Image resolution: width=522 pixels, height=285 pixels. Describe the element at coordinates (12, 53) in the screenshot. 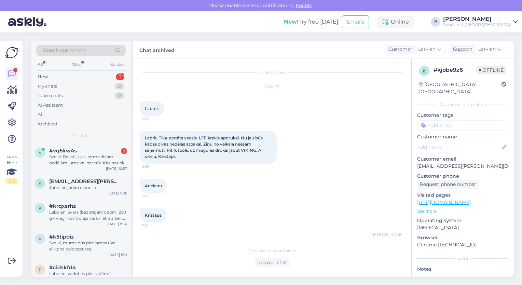

I see `img: Askly Logo` at that location.